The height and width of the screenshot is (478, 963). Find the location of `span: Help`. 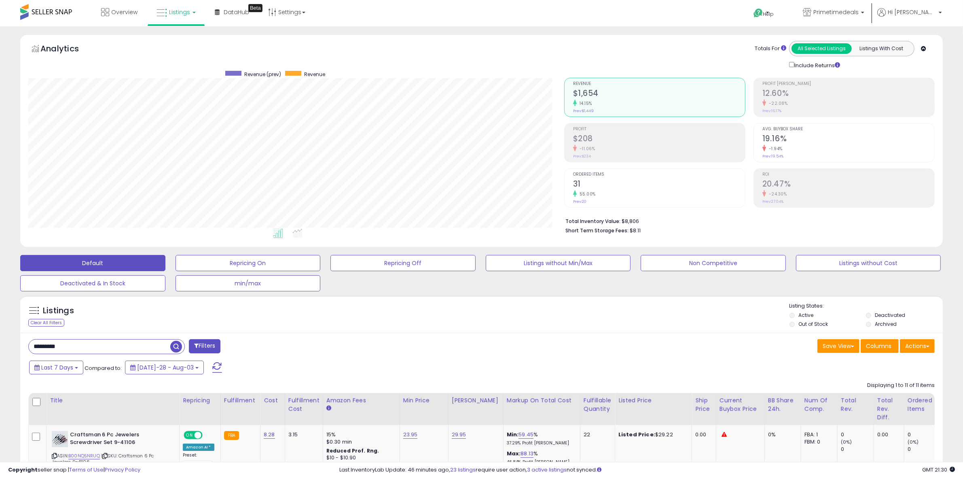

span: Help is located at coordinates (768, 14).